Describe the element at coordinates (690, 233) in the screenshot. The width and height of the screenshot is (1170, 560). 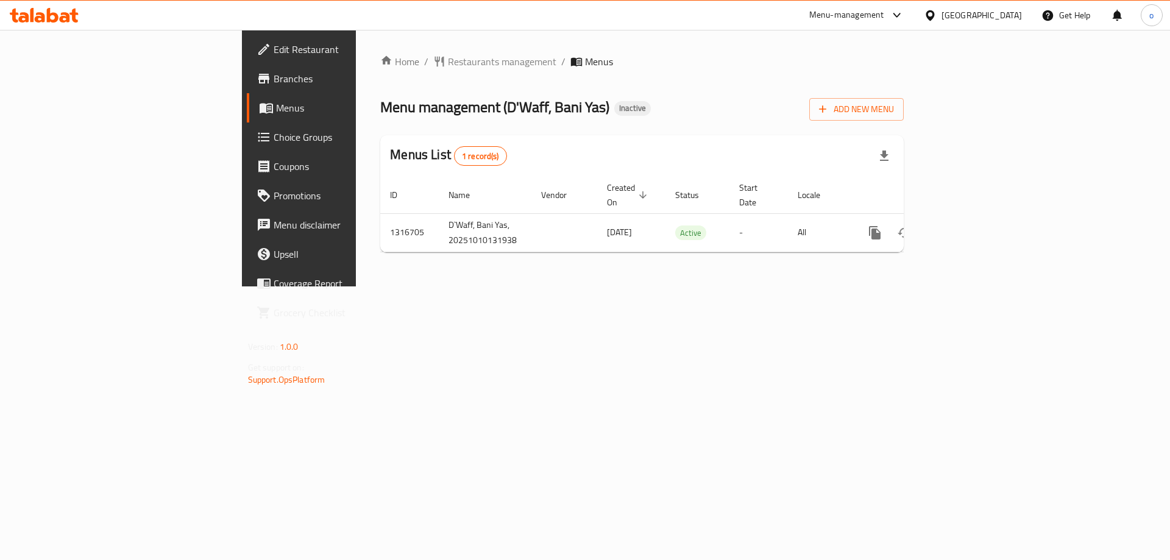
I see `div: Active` at that location.